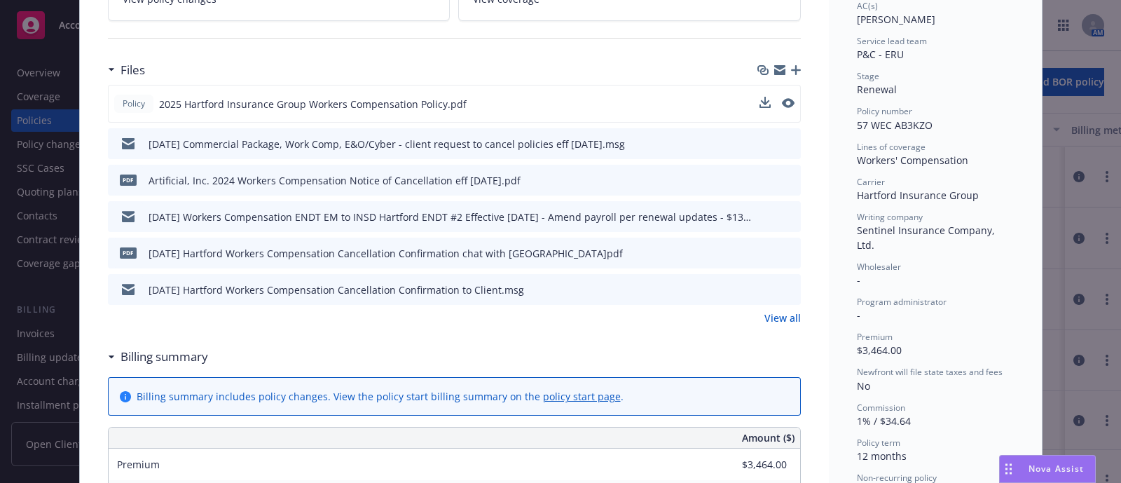 This screenshot has width=1121, height=483. Describe the element at coordinates (884, 420) in the screenshot. I see `span: 1% / $34.64` at that location.